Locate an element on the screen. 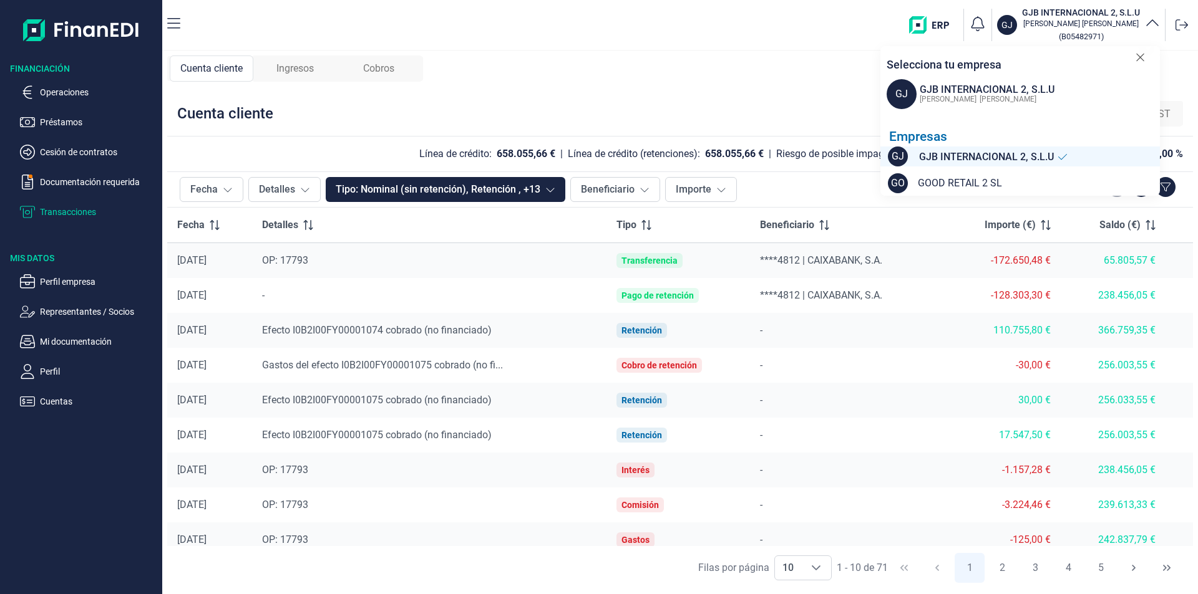 Image resolution: width=1198 pixels, height=594 pixels. button: Importe is located at coordinates (700, 190).